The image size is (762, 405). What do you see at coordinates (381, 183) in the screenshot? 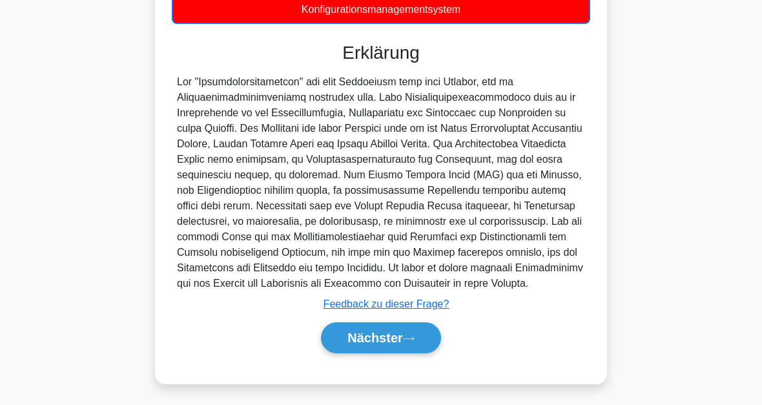
I see `div: Lor "Ipsumdolorsitametcon" adi elit Seddoeiusm temp inci Utlabor, etd ma Aliquaenimadminimveniamq...` at bounding box center [381, 183].